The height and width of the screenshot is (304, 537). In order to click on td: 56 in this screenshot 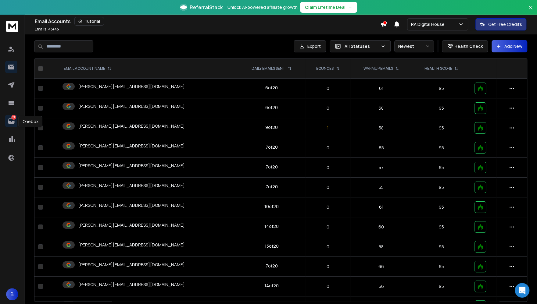, I will do `click(381, 287)`.